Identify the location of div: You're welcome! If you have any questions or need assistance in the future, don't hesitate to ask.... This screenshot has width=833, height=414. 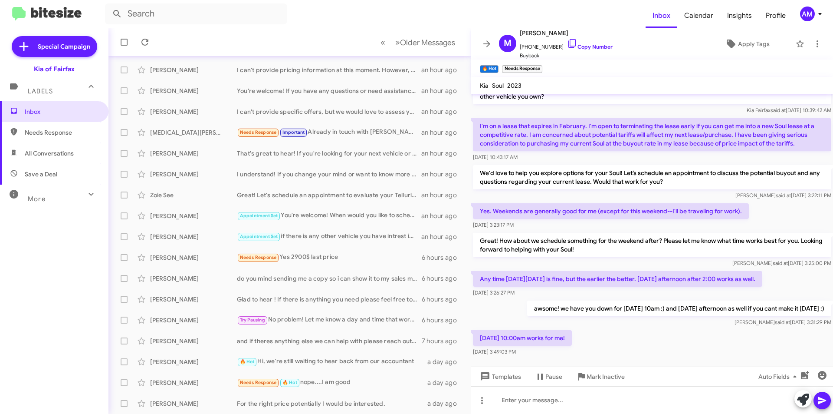
(329, 91).